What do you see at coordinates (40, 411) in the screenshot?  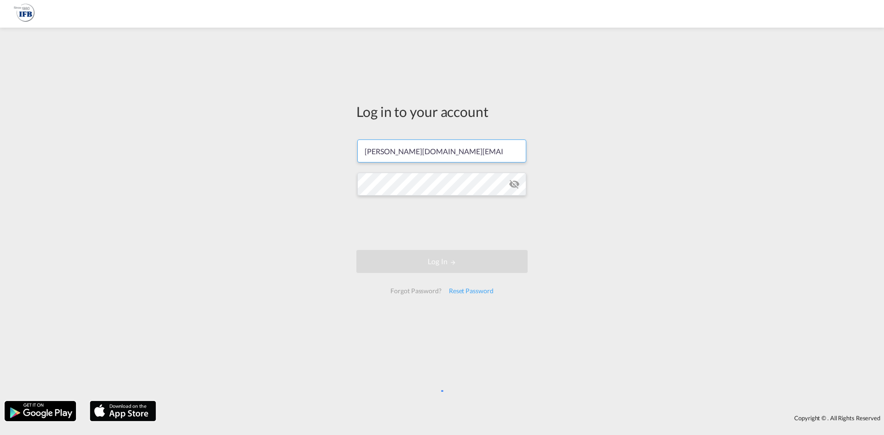 I see `img: google.png` at bounding box center [40, 411].